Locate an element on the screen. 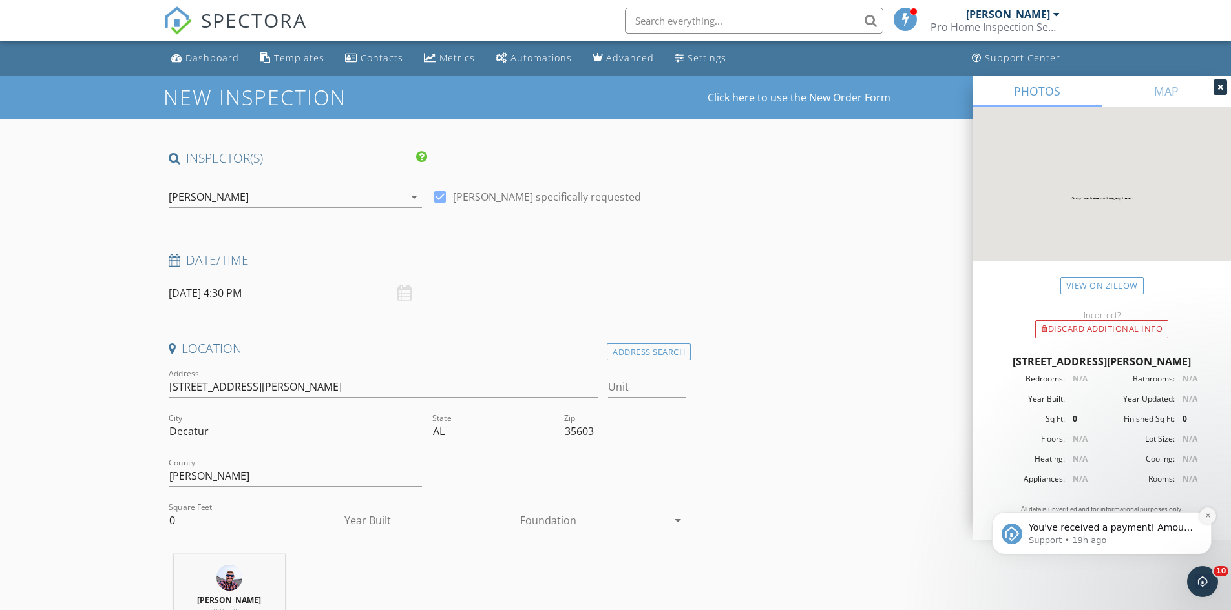  div: Address Search is located at coordinates (649, 352).